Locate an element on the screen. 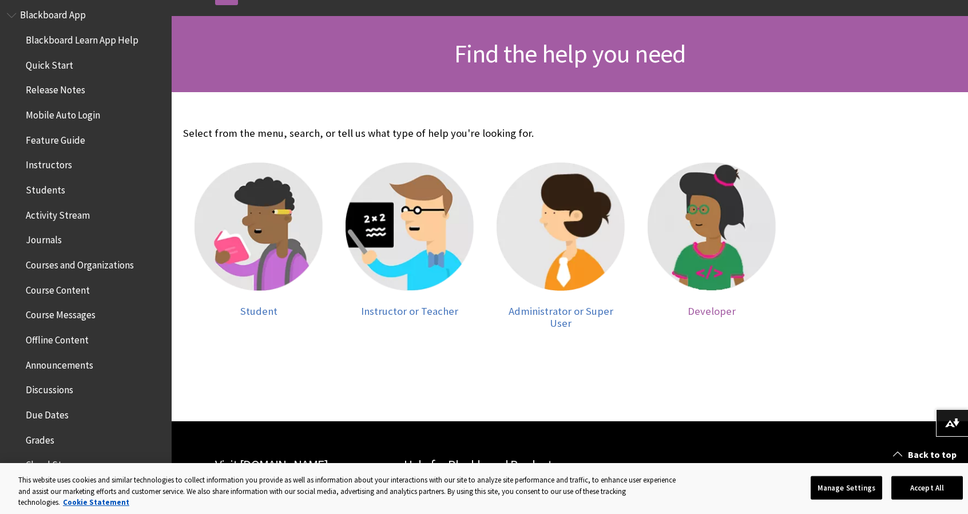 Image resolution: width=968 pixels, height=514 pixels. img: Administrator is located at coordinates (561, 227).